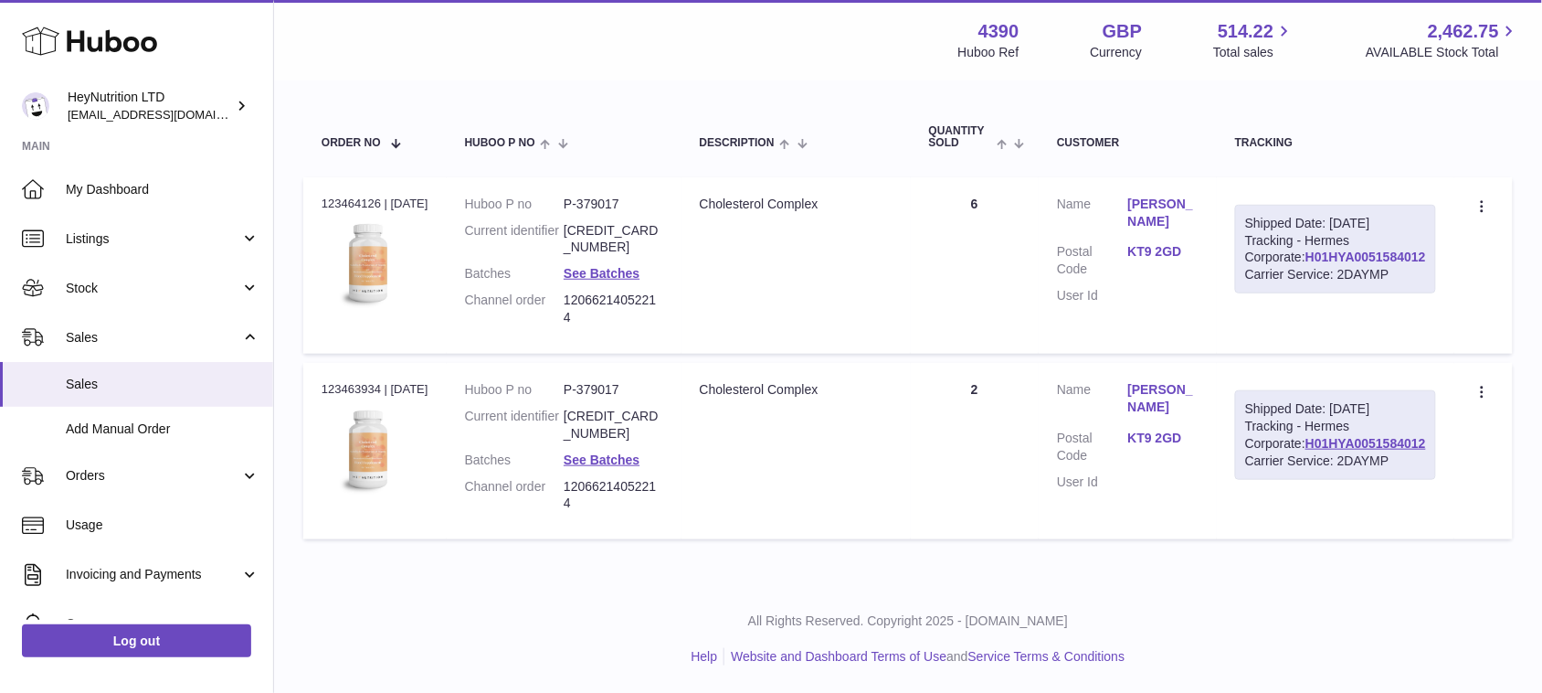  I want to click on span: Orders, so click(153, 475).